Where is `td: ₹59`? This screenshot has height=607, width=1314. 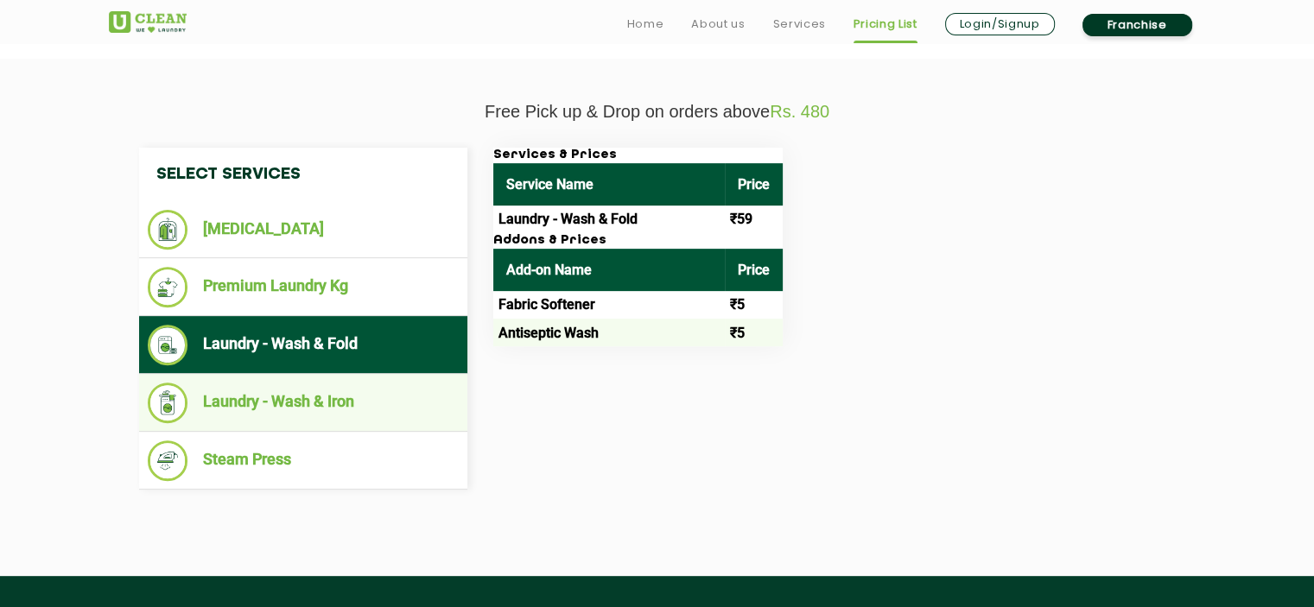 td: ₹59 is located at coordinates (753, 219).